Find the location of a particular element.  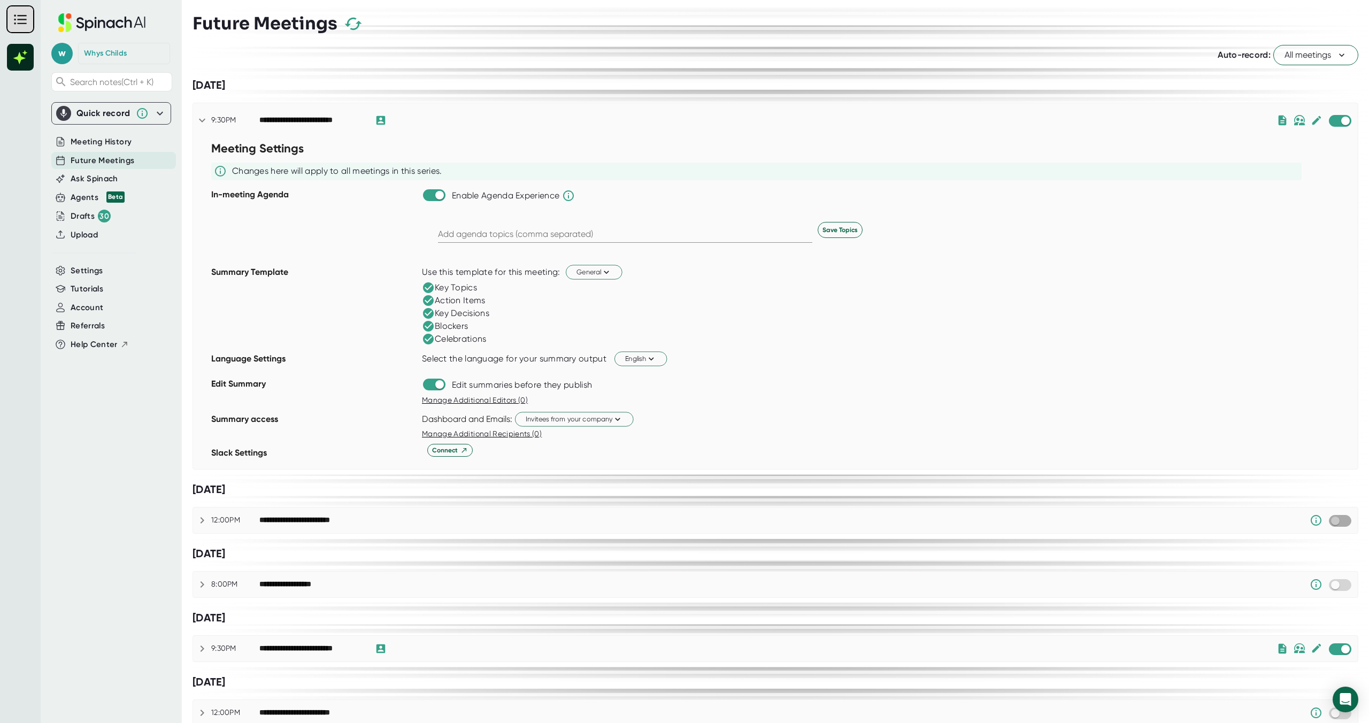

span: General is located at coordinates (594, 272).